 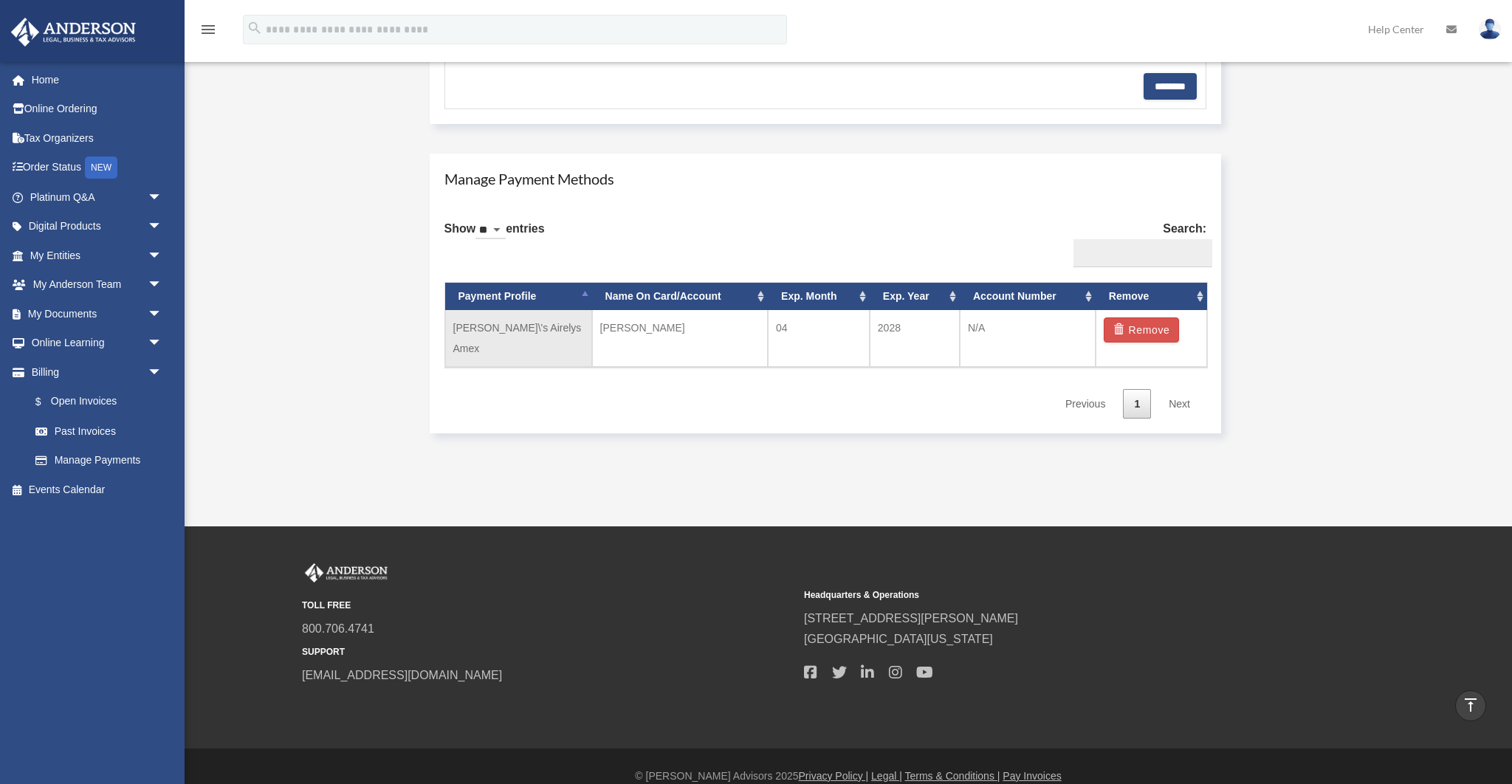 I want to click on div: NEW, so click(x=101, y=168).